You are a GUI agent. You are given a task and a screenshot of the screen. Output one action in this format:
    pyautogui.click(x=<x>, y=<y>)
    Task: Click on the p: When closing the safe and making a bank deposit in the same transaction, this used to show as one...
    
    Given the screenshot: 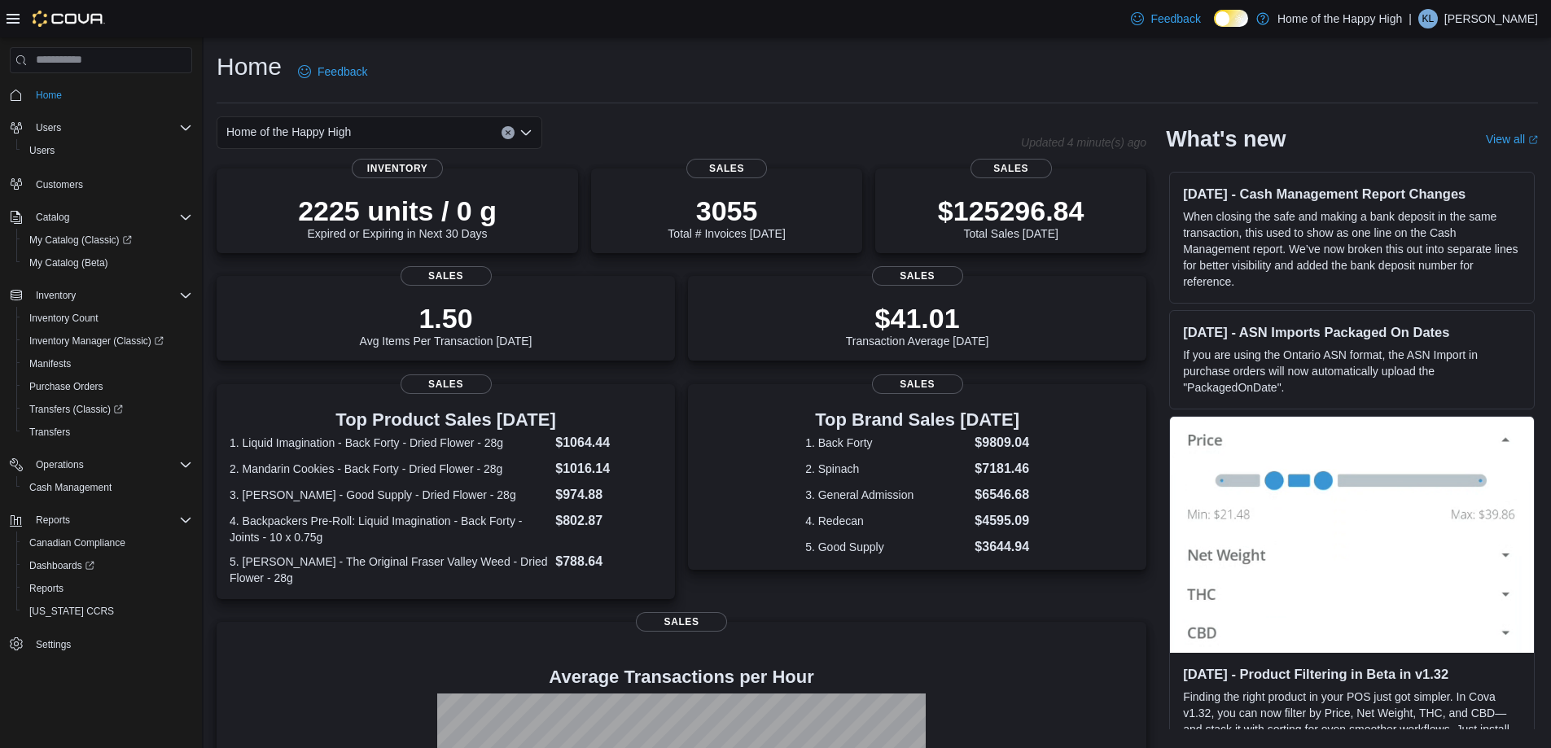 What is the action you would take?
    pyautogui.click(x=1351, y=249)
    